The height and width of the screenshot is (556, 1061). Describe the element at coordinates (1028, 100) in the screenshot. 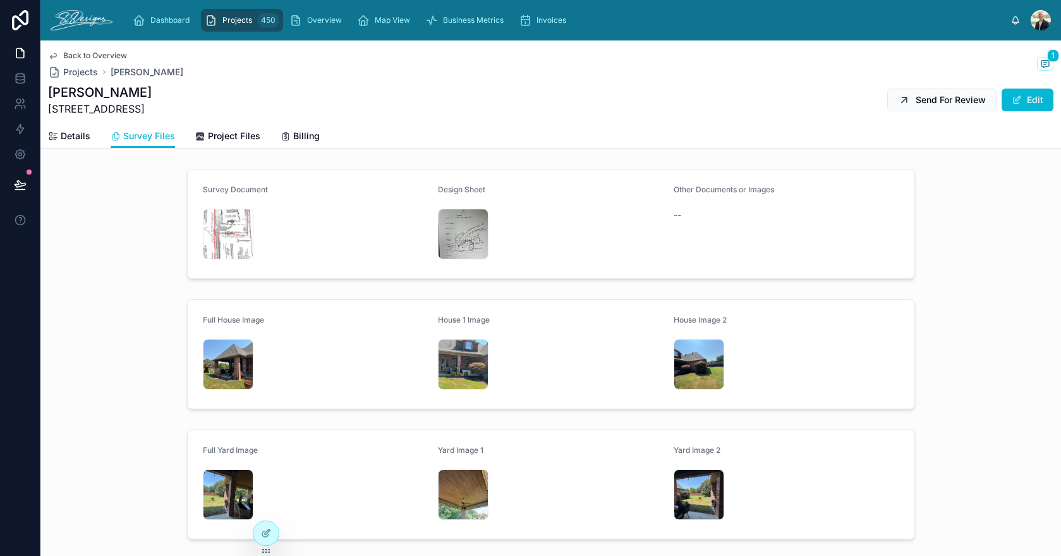

I see `button: Edit` at that location.